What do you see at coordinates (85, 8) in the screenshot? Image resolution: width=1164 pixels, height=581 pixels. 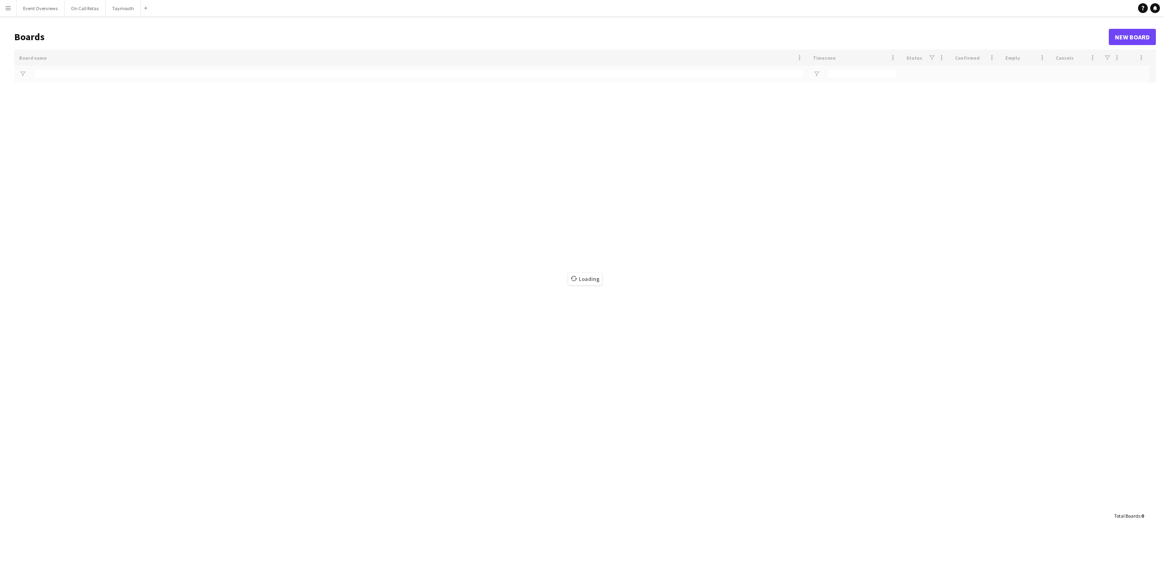 I see `button: On Call Rotas` at bounding box center [85, 8].